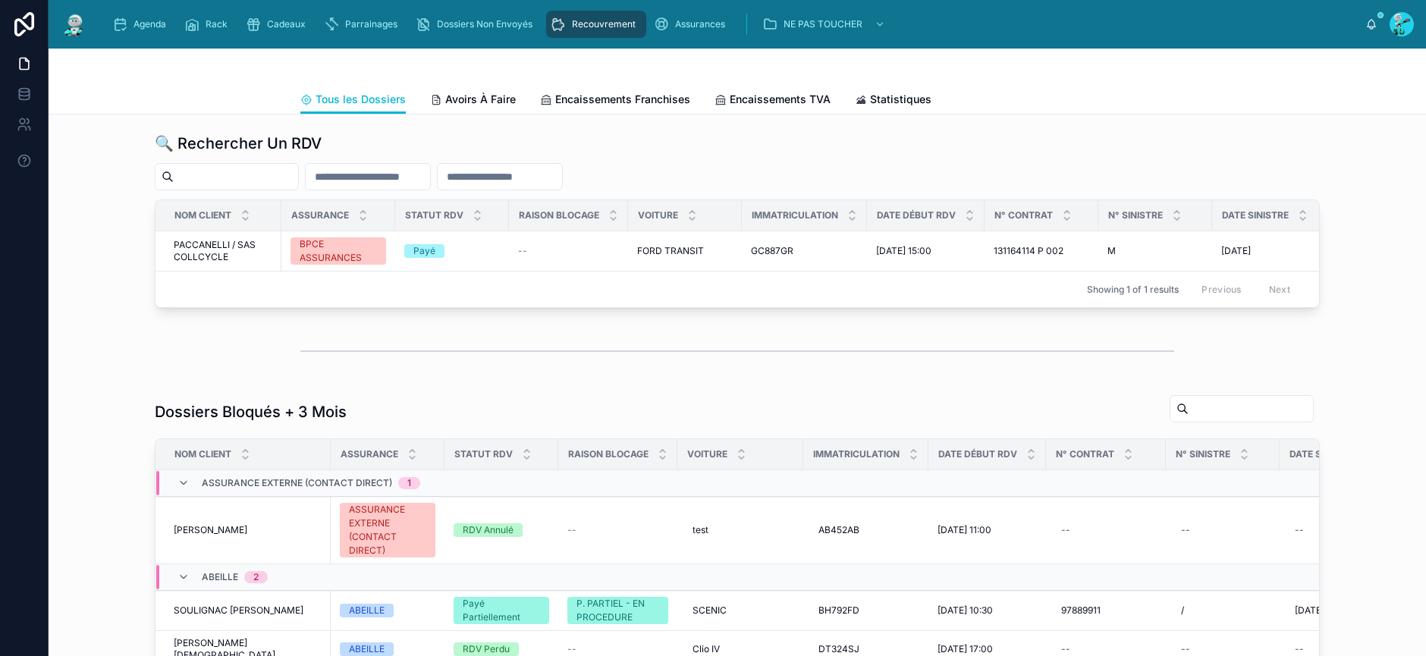  I want to click on span: Assurance, so click(320, 215).